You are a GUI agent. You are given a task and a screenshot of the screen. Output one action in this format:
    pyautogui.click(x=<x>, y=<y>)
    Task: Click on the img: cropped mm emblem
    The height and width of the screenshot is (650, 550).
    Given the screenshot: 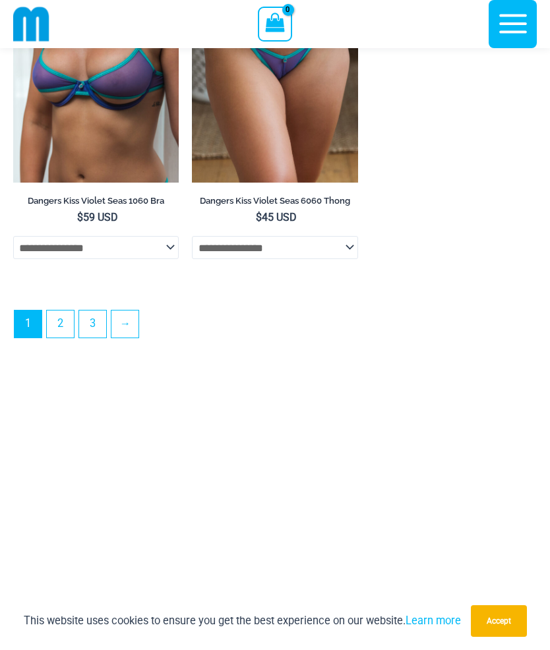 What is the action you would take?
    pyautogui.click(x=31, y=24)
    